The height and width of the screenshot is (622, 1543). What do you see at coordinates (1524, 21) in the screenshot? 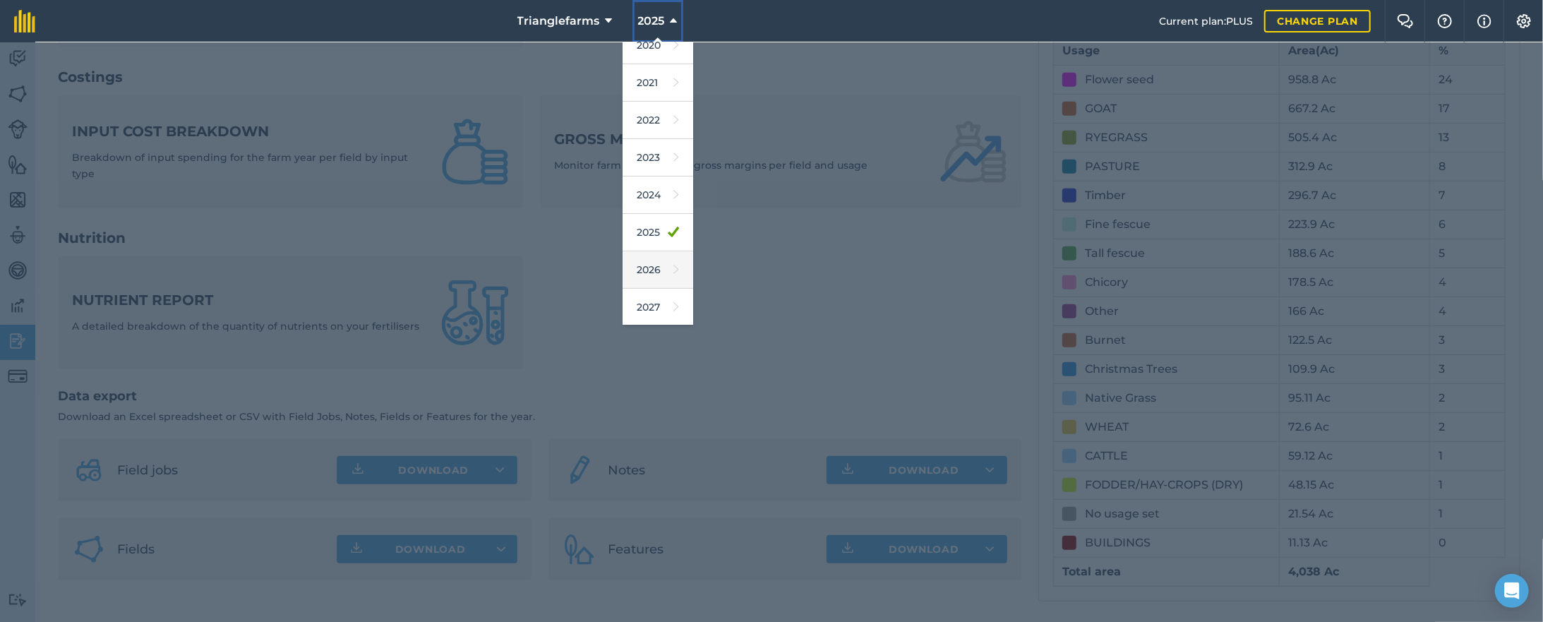
I see `img: A cog icon` at bounding box center [1524, 21].